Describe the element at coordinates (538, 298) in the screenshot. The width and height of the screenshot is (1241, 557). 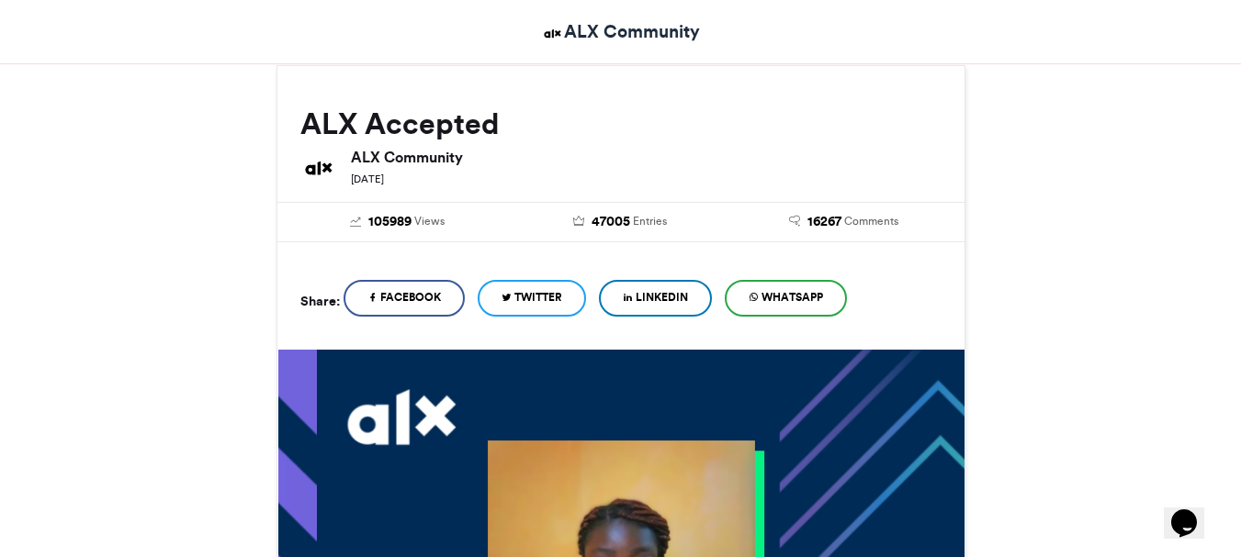
I see `span: Twitter` at that location.